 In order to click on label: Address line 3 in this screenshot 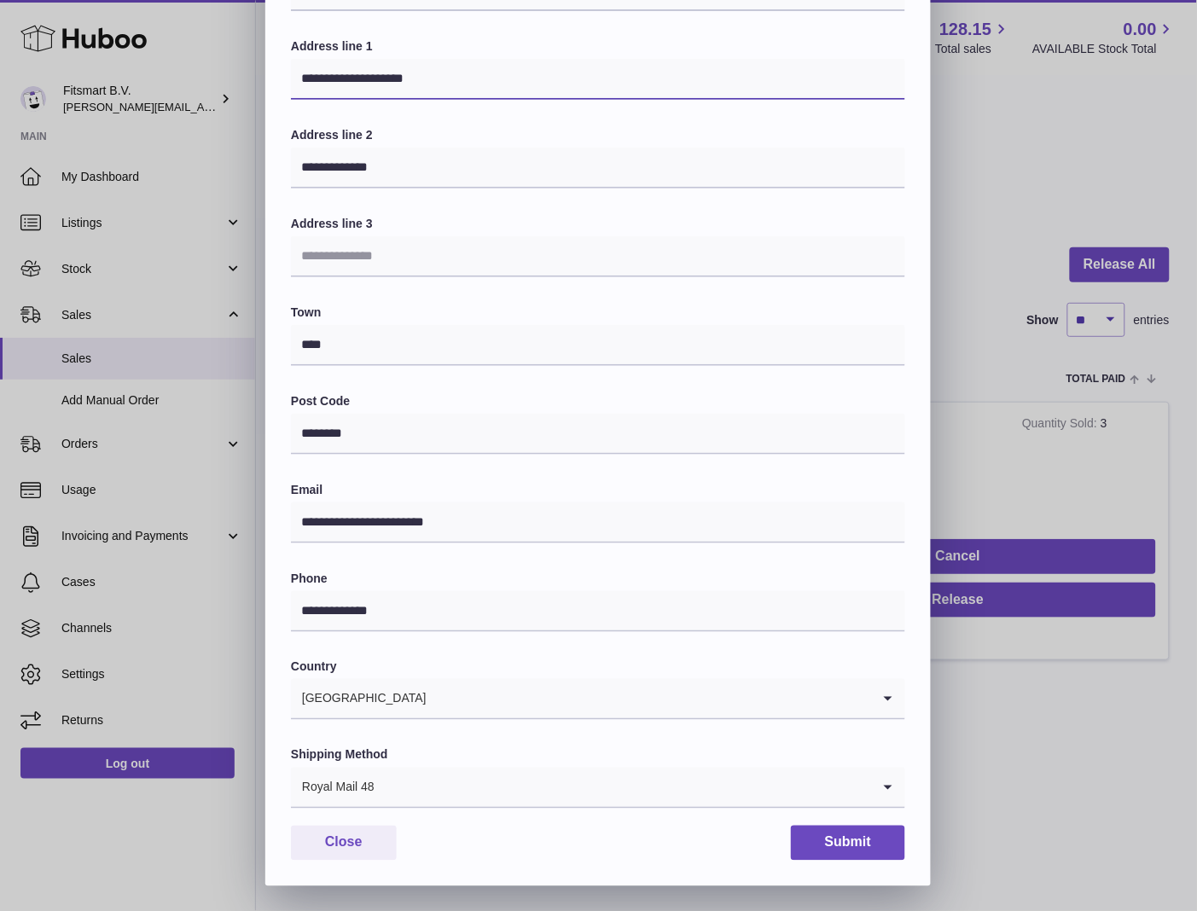, I will do `click(598, 224)`.